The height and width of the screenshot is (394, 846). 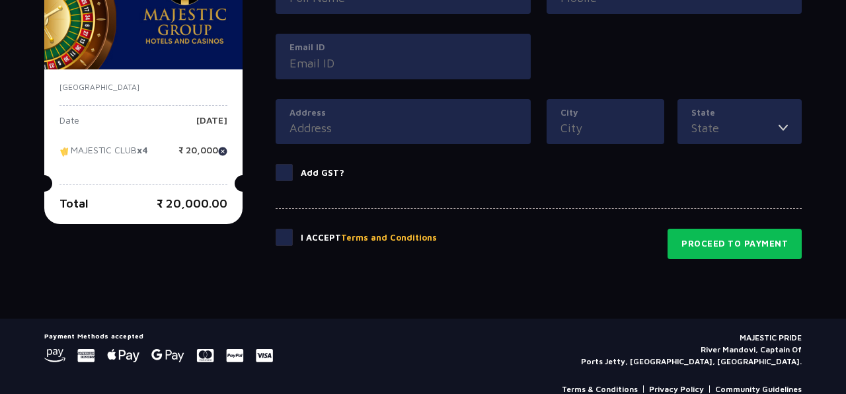 What do you see at coordinates (369, 238) in the screenshot?
I see `p: I Accept` at bounding box center [369, 238].